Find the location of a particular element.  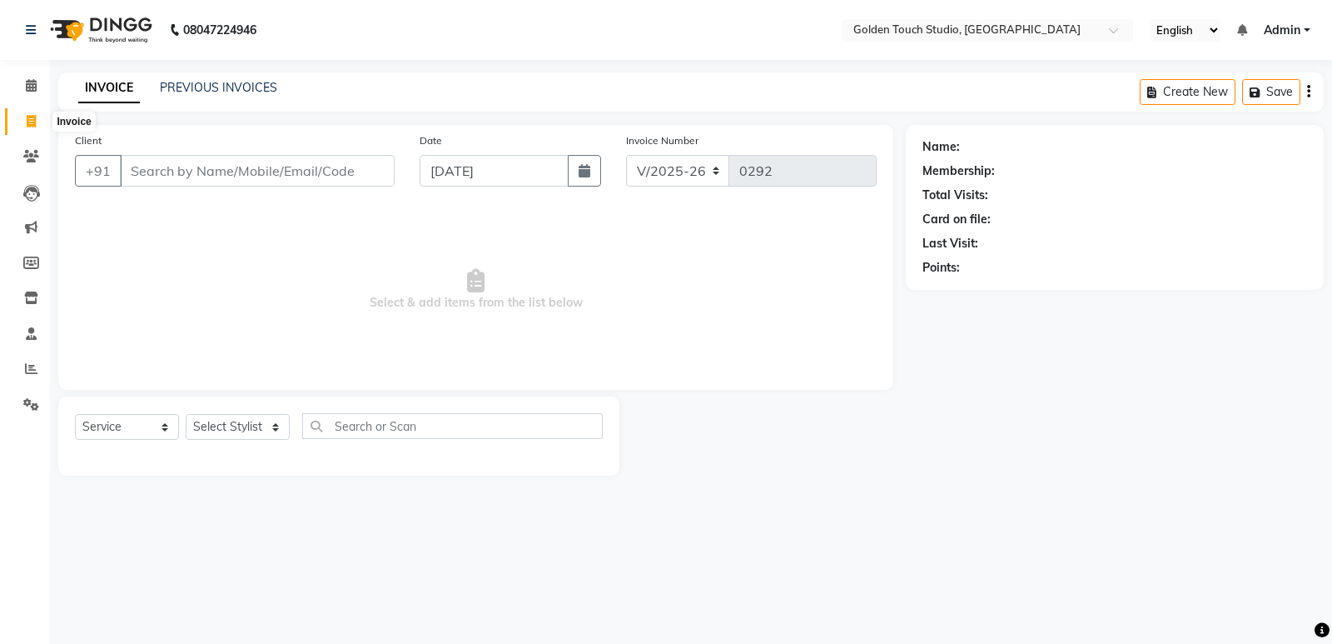

div: Points: is located at coordinates (941, 267).